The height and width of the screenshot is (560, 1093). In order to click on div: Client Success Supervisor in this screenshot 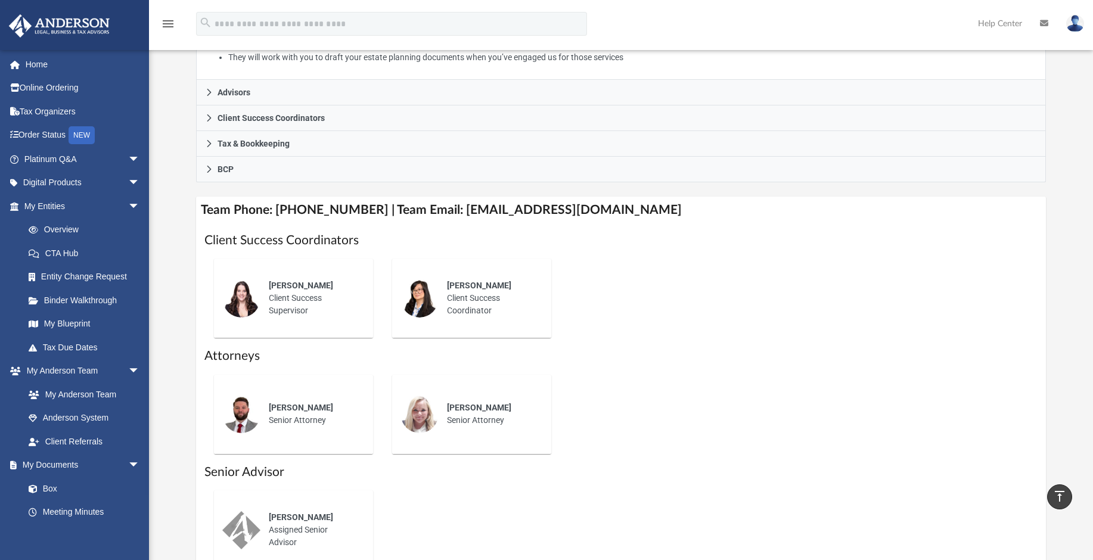, I will do `click(312, 298)`.